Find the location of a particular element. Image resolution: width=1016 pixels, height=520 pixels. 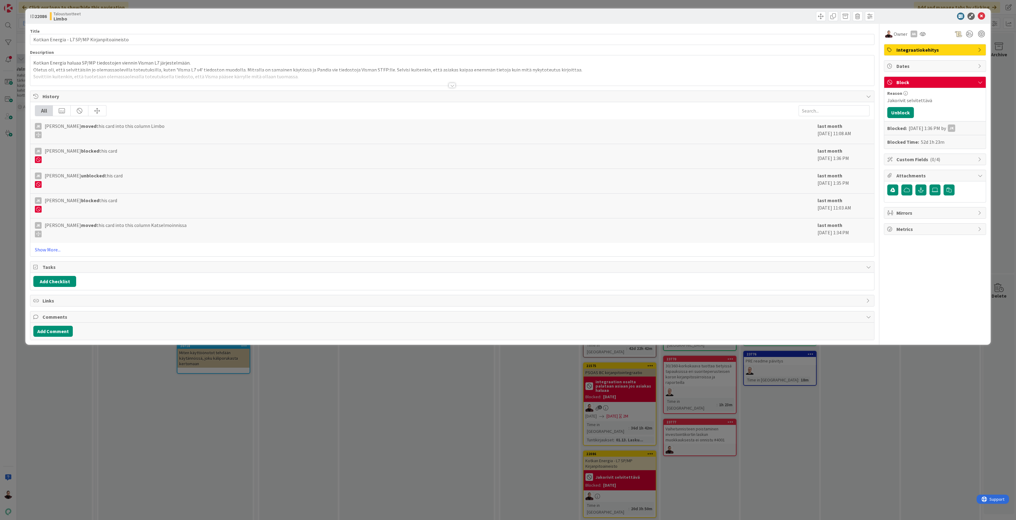

p: Oletus oli, että selvittäisiin jo olemassaolevilla toteutuksilla, kuten 'Visma L7 v4' tiedoston m... is located at coordinates (452, 70).